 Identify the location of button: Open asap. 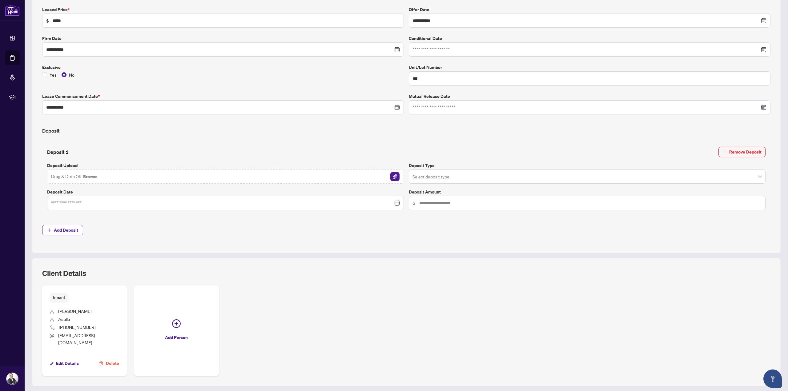
(773, 379).